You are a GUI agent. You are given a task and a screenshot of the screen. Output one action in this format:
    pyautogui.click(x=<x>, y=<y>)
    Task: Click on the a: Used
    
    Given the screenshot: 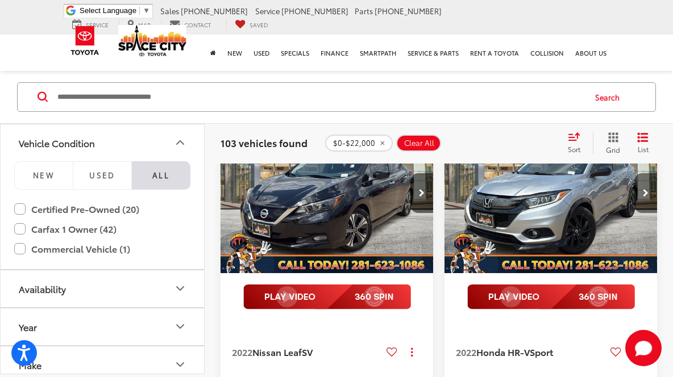 What is the action you would take?
    pyautogui.click(x=261, y=53)
    